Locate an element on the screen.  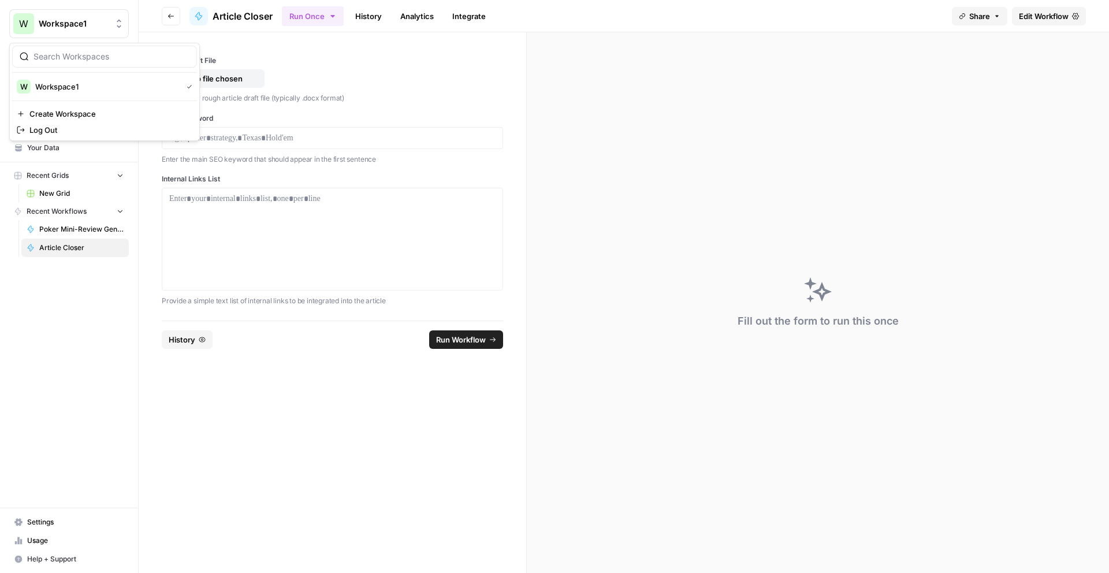
span: Recent Workflows is located at coordinates (57, 211).